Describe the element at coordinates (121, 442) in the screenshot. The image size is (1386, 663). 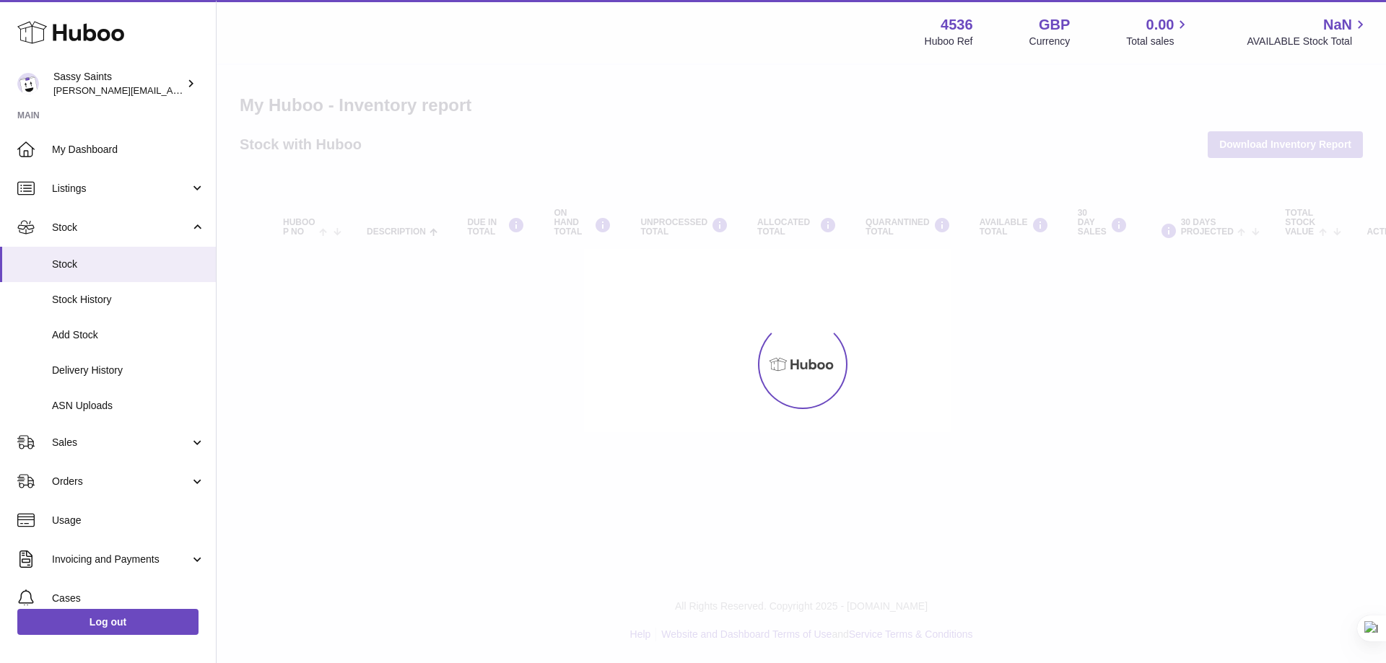
I see `span: Sales` at that location.